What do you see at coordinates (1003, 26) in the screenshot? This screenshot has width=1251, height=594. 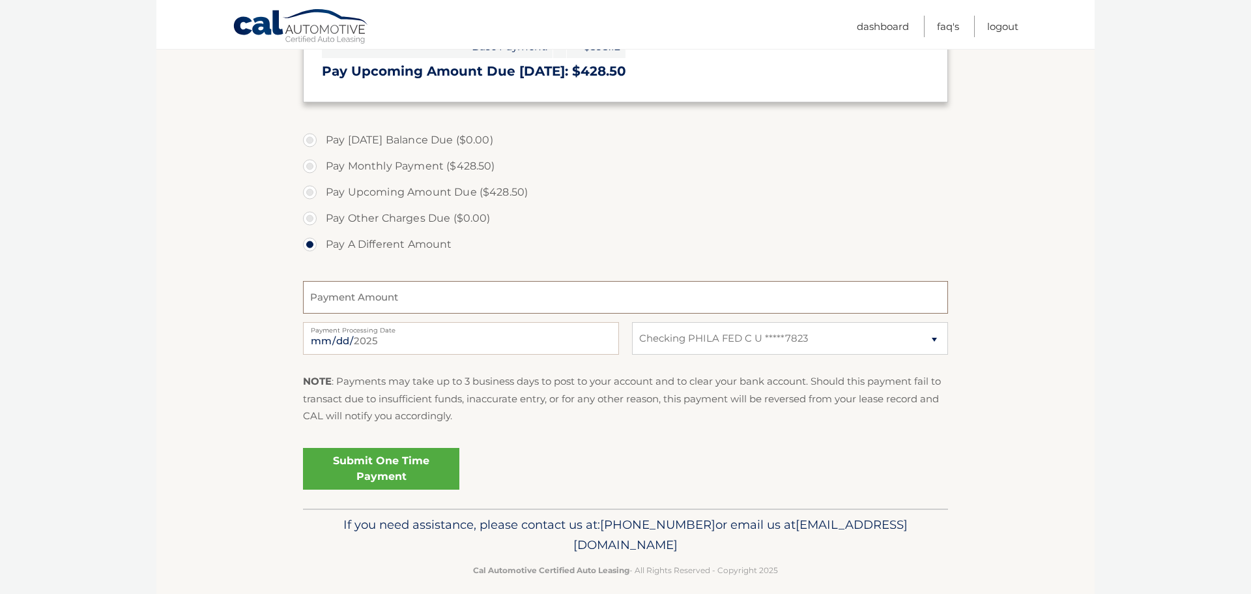 I see `a: Logout` at bounding box center [1003, 26].